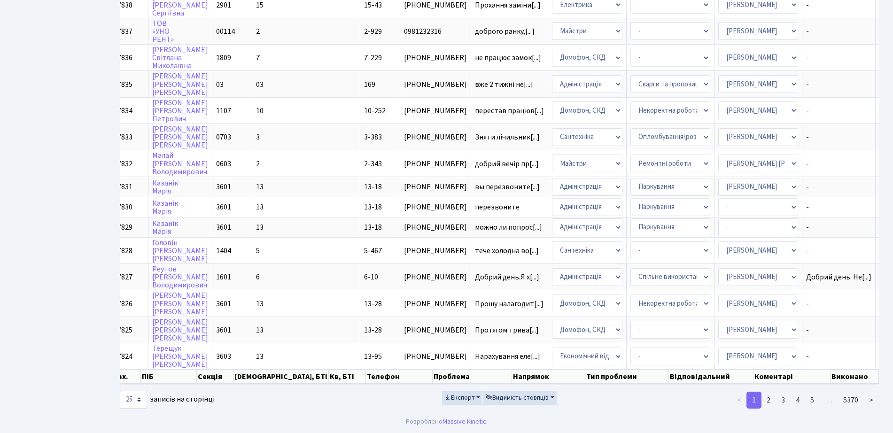 This screenshot has width=893, height=433. I want to click on span: доброго ранку,[...], so click(504, 31).